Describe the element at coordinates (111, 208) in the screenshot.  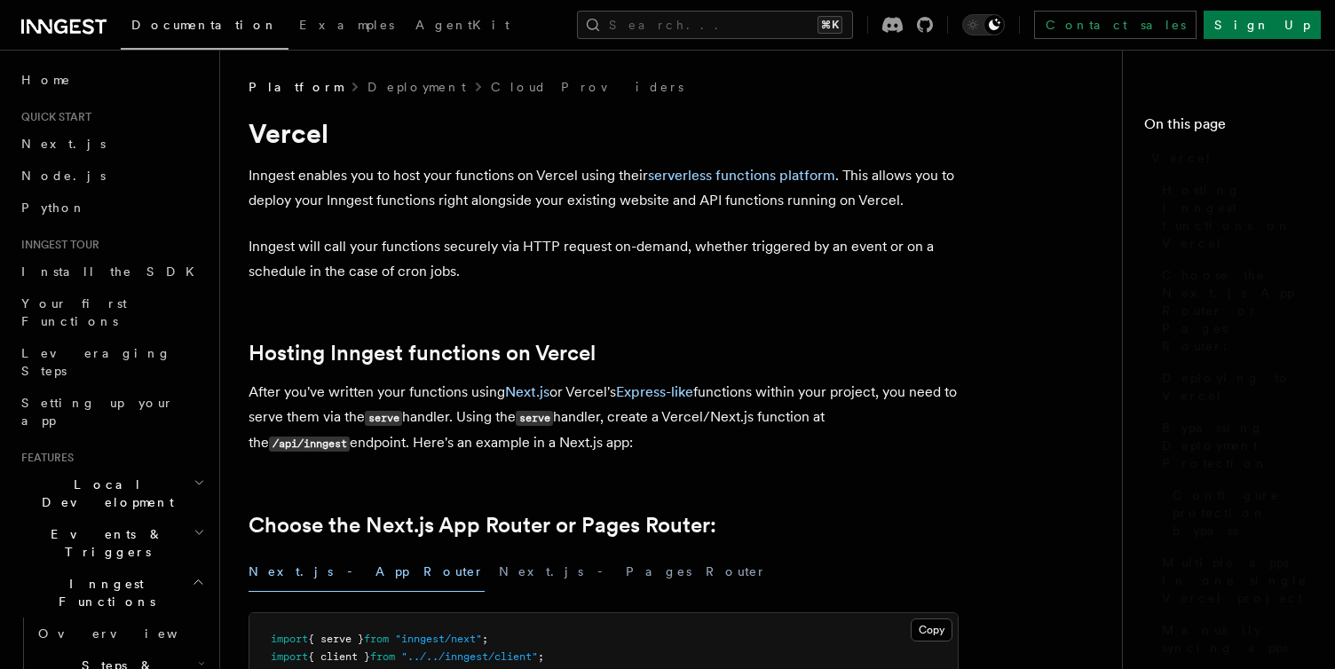
I see `a: Python` at that location.